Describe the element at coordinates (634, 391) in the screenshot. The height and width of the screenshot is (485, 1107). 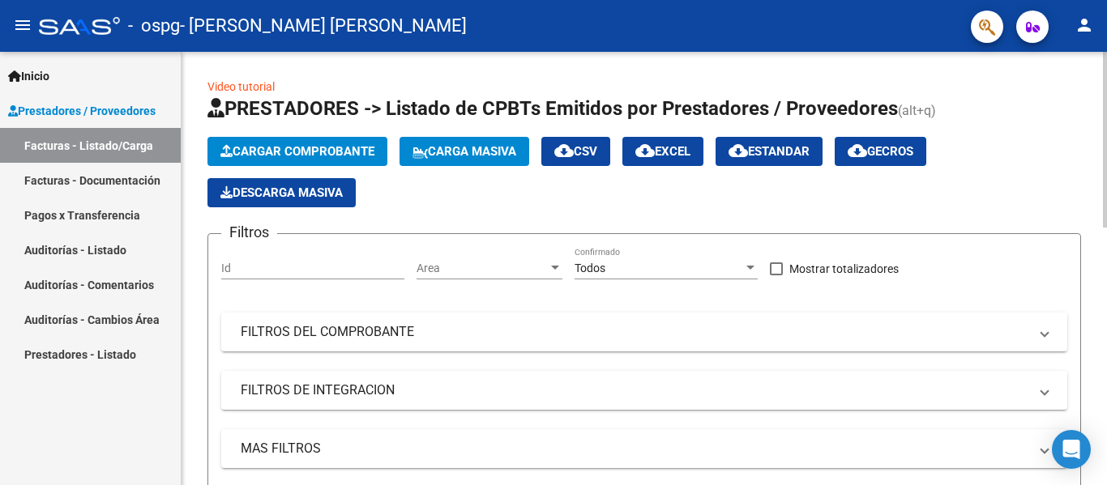
I see `mat-panel-title: FILTROS DE INTEGRACION` at that location.